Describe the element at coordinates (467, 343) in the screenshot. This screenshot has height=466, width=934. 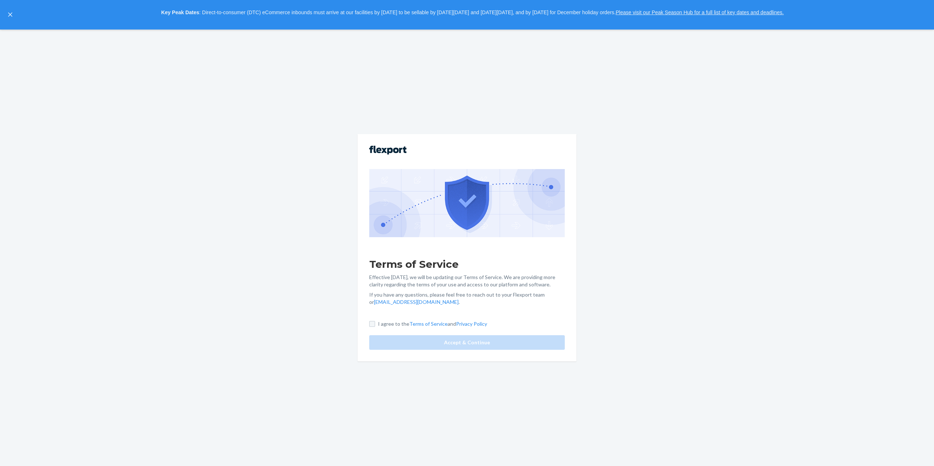
I see `button: Accept & Continue` at that location.